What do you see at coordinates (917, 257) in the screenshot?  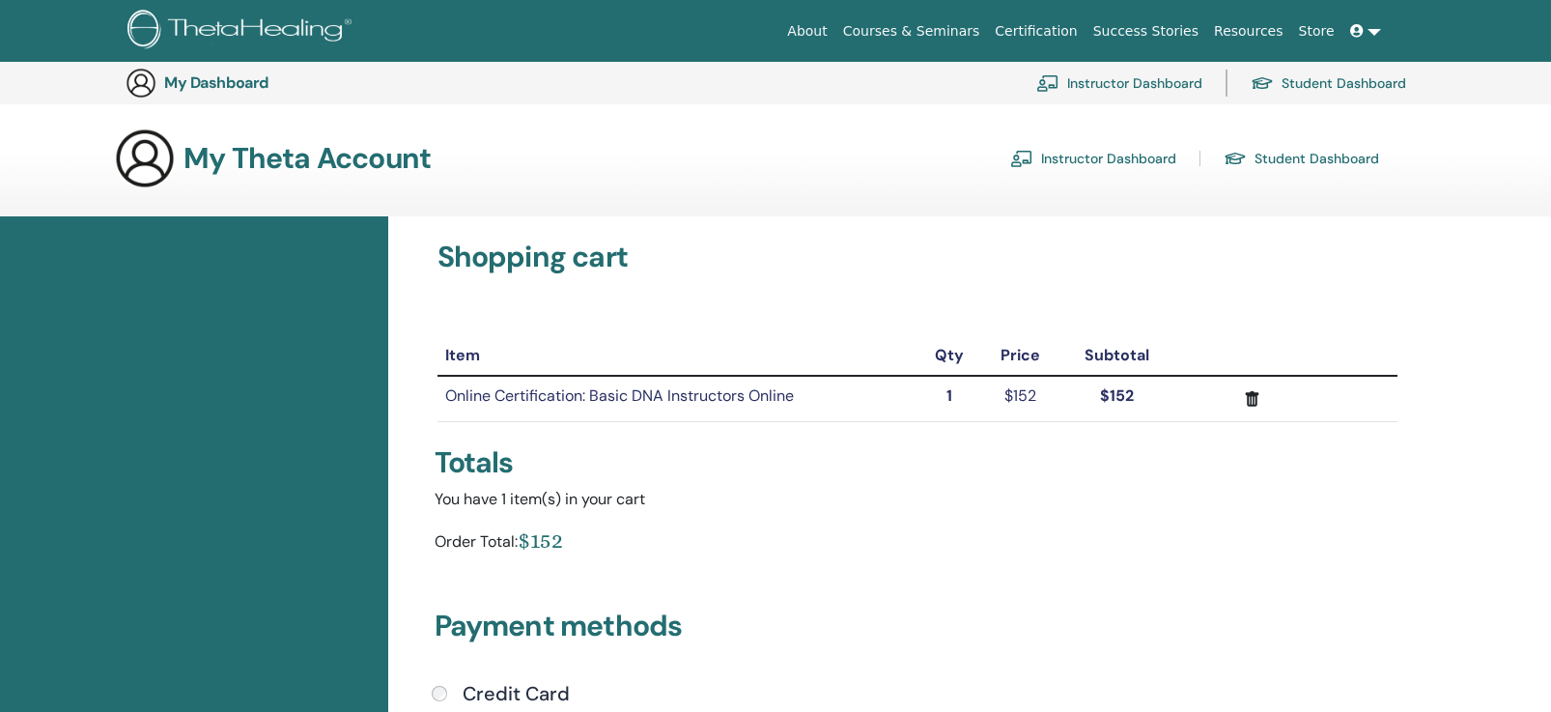 I see `h3: Shopping cart` at bounding box center [917, 257].